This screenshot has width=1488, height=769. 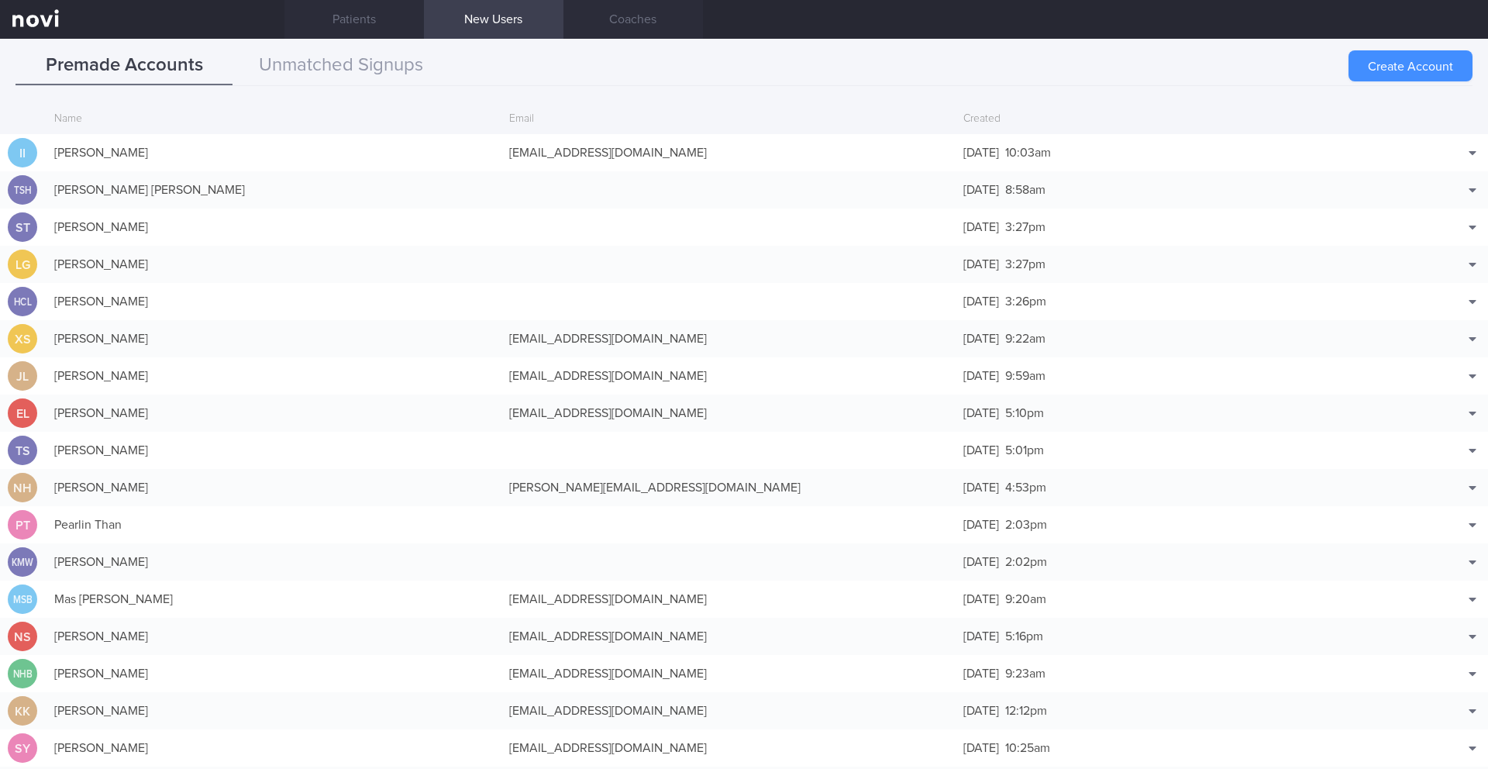 What do you see at coordinates (22, 488) in the screenshot?
I see `div: NH` at bounding box center [22, 488].